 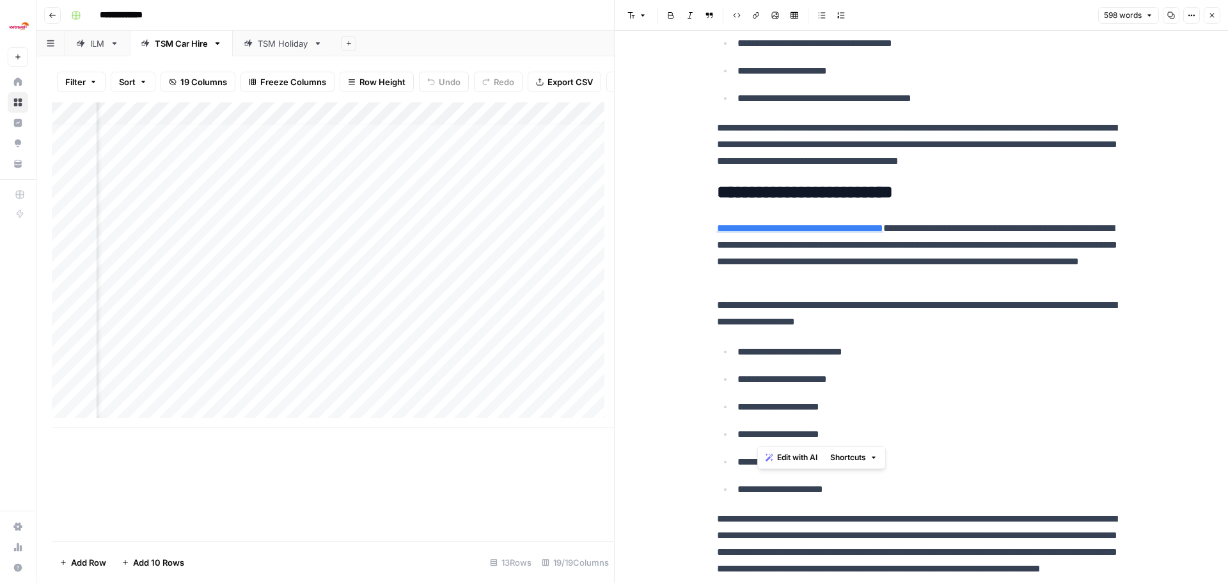 What do you see at coordinates (382, 82) in the screenshot?
I see `span: Row Height` at bounding box center [382, 82].